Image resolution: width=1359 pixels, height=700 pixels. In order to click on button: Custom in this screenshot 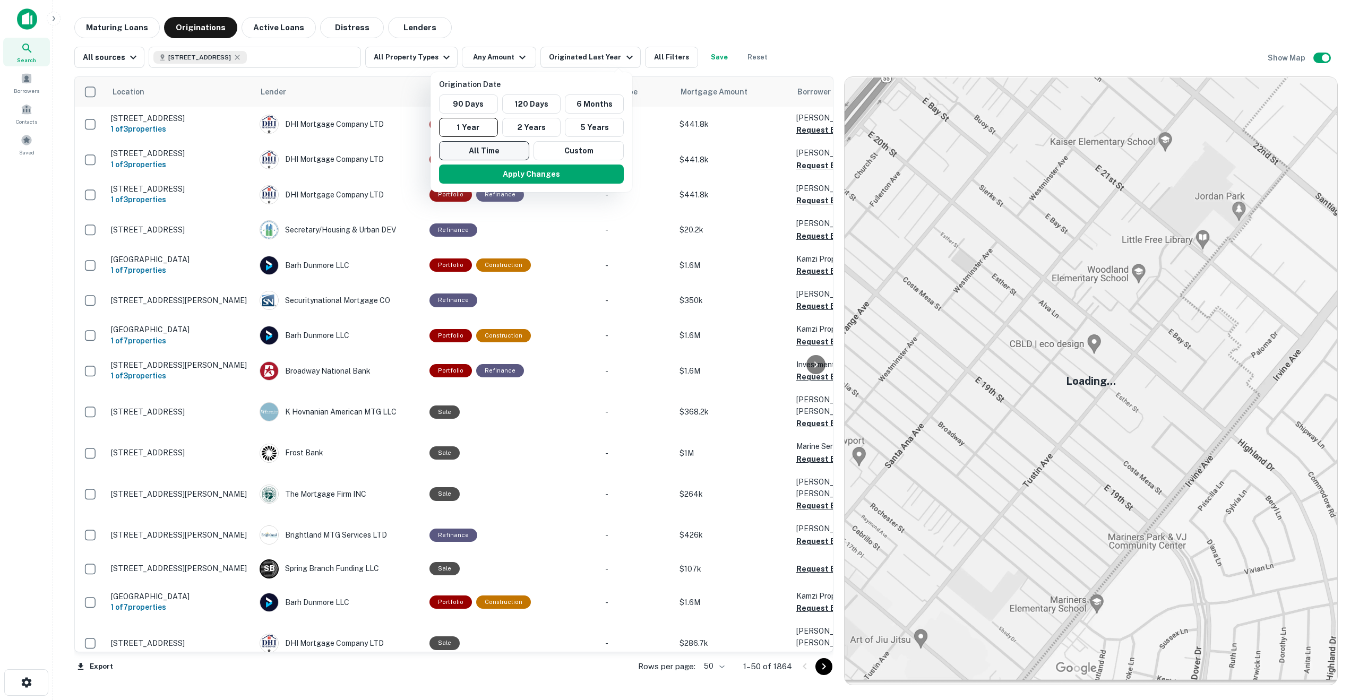, I will do `click(579, 151)`.